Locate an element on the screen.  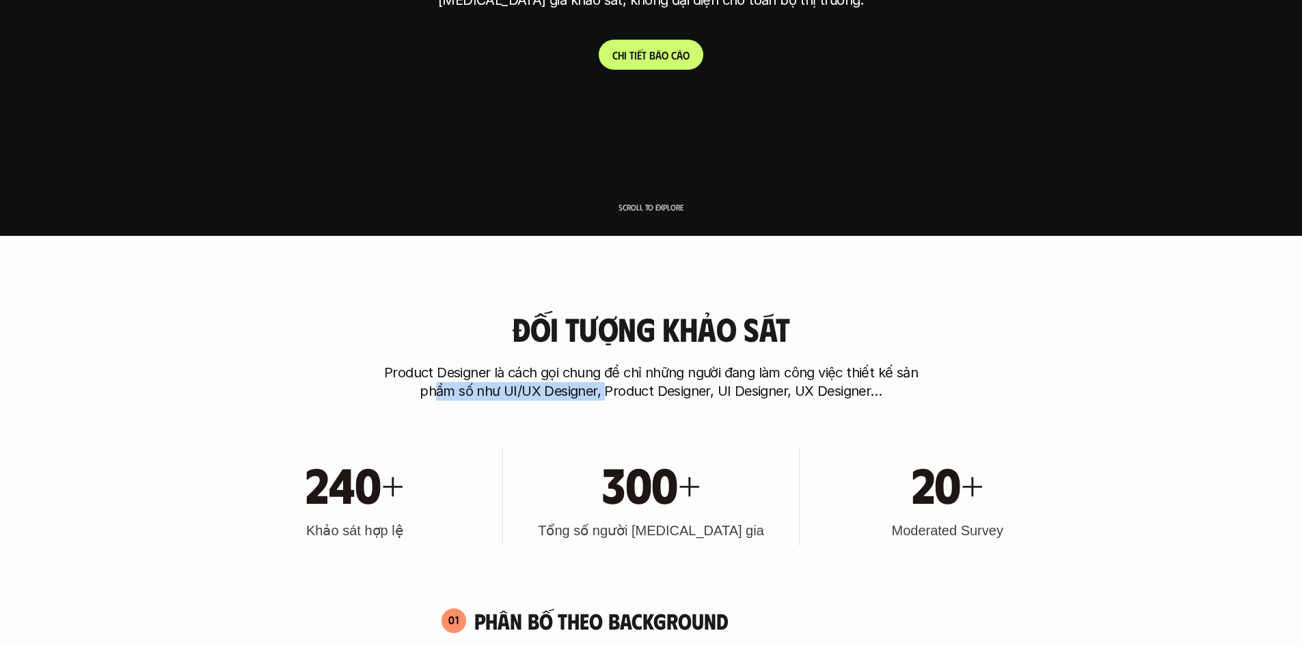
p: Product Designer là cách gọi chung để chỉ những người đang làm công việc thiết kế sản phẩm số như... is located at coordinates (652, 382).